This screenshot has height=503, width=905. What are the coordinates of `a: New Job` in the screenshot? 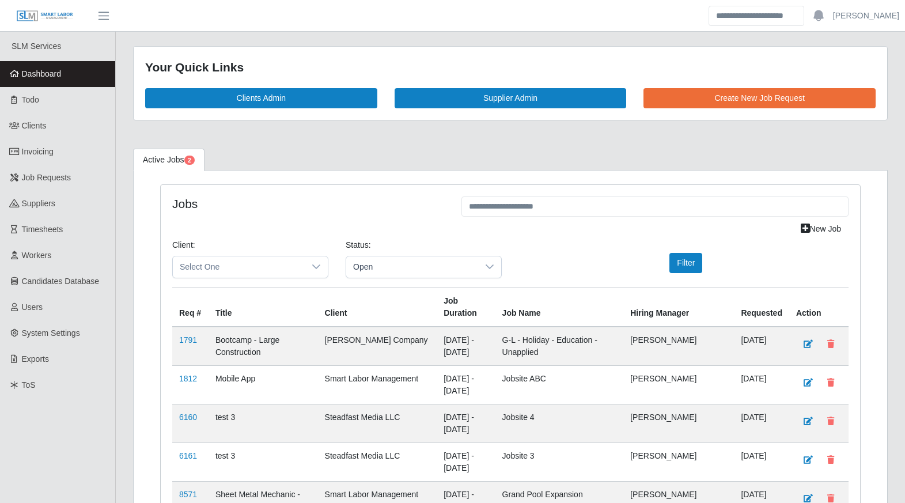 It's located at (820, 229).